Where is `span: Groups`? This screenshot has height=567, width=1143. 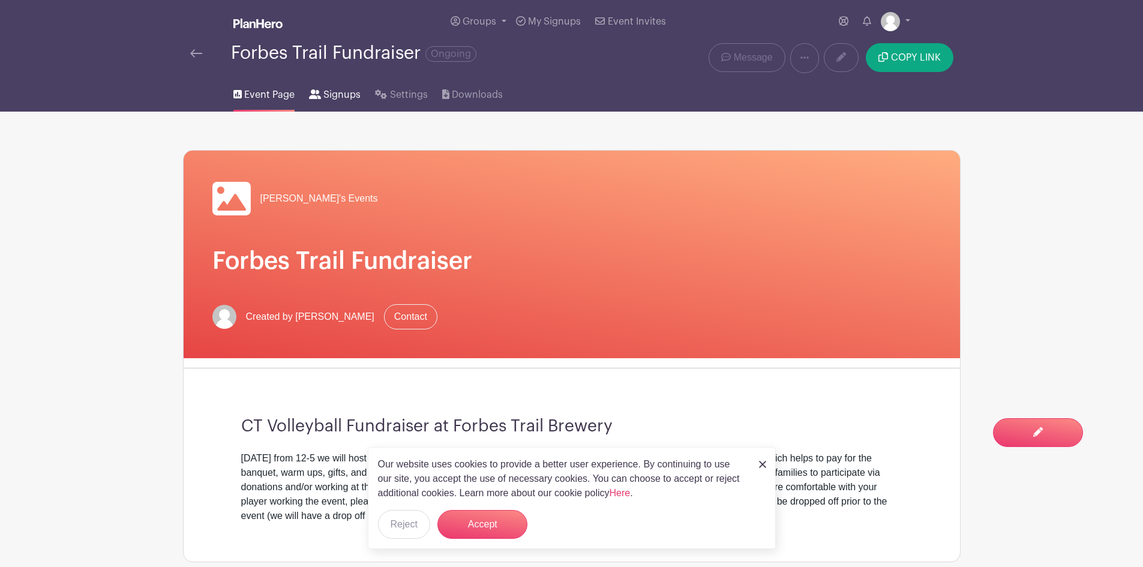 span: Groups is located at coordinates (479, 22).